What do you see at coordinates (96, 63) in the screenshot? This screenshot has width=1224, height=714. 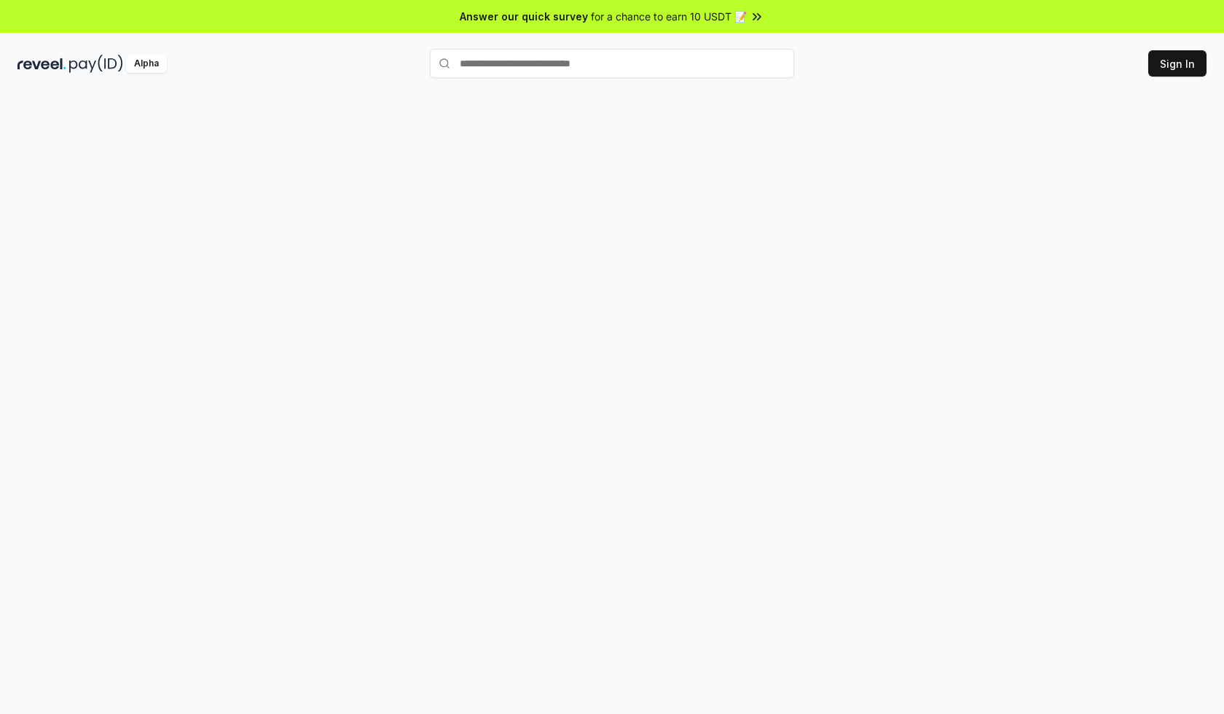 I see `img: pay_id` at bounding box center [96, 63].